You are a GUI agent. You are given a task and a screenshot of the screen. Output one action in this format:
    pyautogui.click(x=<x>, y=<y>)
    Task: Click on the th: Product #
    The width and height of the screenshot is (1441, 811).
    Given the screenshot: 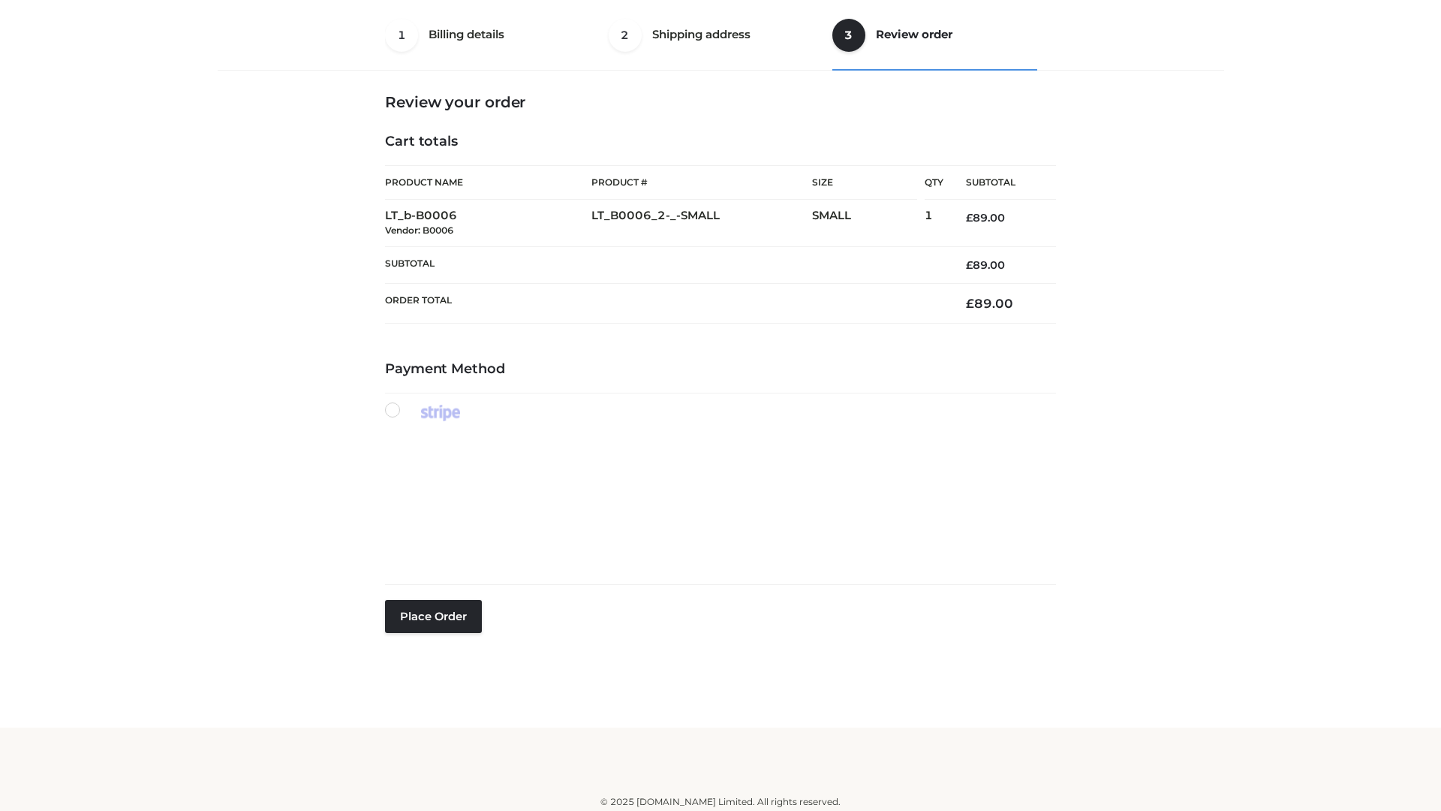 What is the action you would take?
    pyautogui.click(x=702, y=182)
    